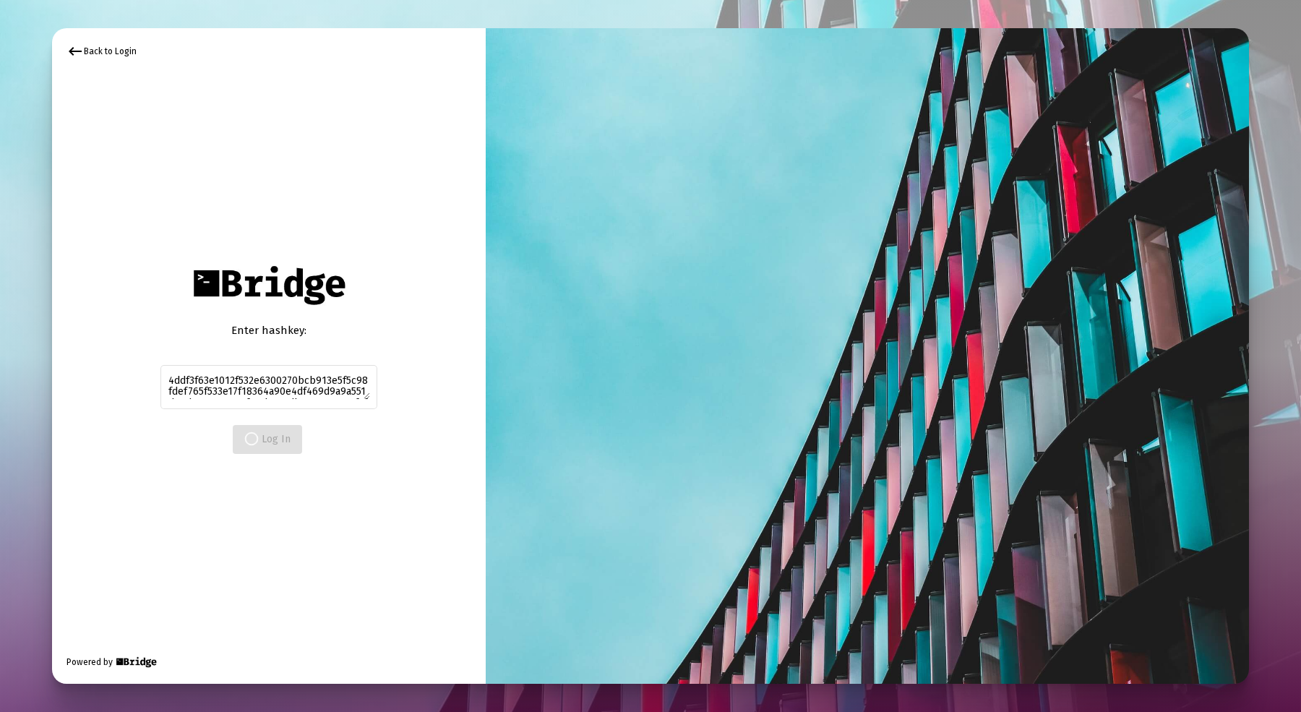 The height and width of the screenshot is (712, 1301). What do you see at coordinates (267, 440) in the screenshot?
I see `button: Log In` at bounding box center [267, 440].